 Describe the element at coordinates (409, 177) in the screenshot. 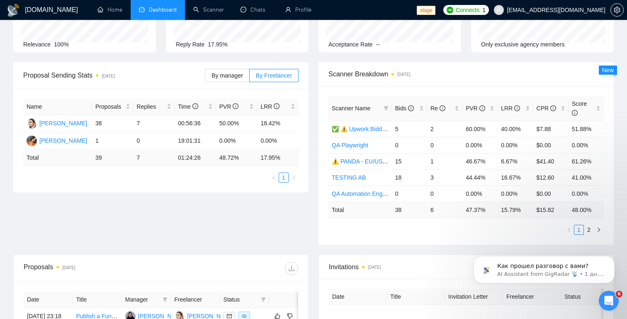

I see `td: 18` at that location.